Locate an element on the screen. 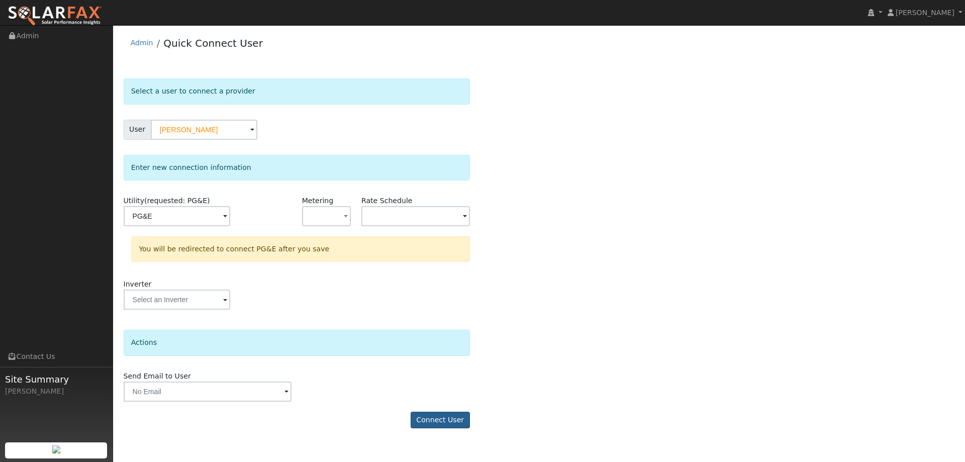 This screenshot has height=462, width=965. label: Rate Schedule is located at coordinates (386, 200).